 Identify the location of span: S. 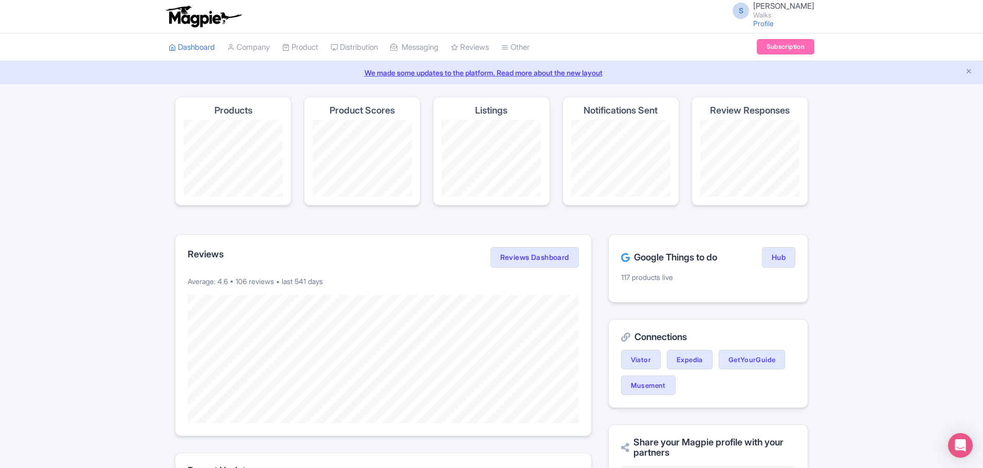
(741, 11).